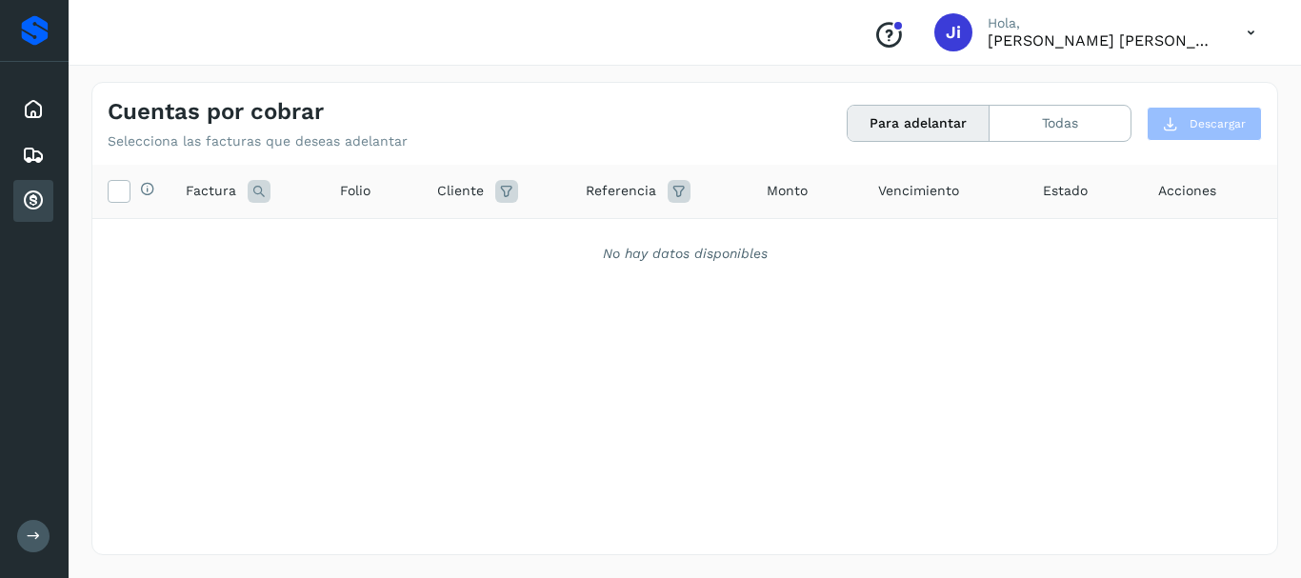 This screenshot has height=578, width=1301. What do you see at coordinates (355, 190) in the screenshot?
I see `span: Folio` at bounding box center [355, 190].